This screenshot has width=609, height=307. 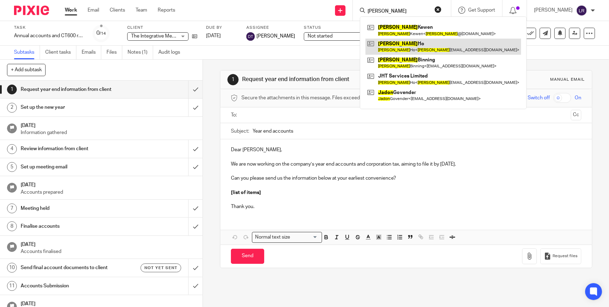 I want to click on a: Audit logs, so click(x=172, y=52).